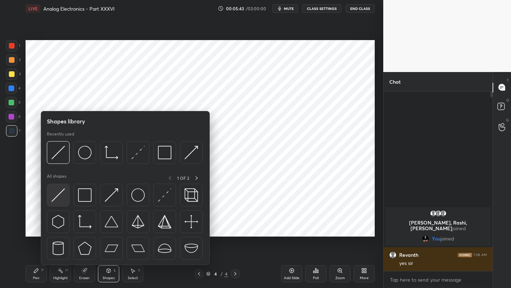  What do you see at coordinates (507, 120) in the screenshot?
I see `p: G` at bounding box center [507, 120].